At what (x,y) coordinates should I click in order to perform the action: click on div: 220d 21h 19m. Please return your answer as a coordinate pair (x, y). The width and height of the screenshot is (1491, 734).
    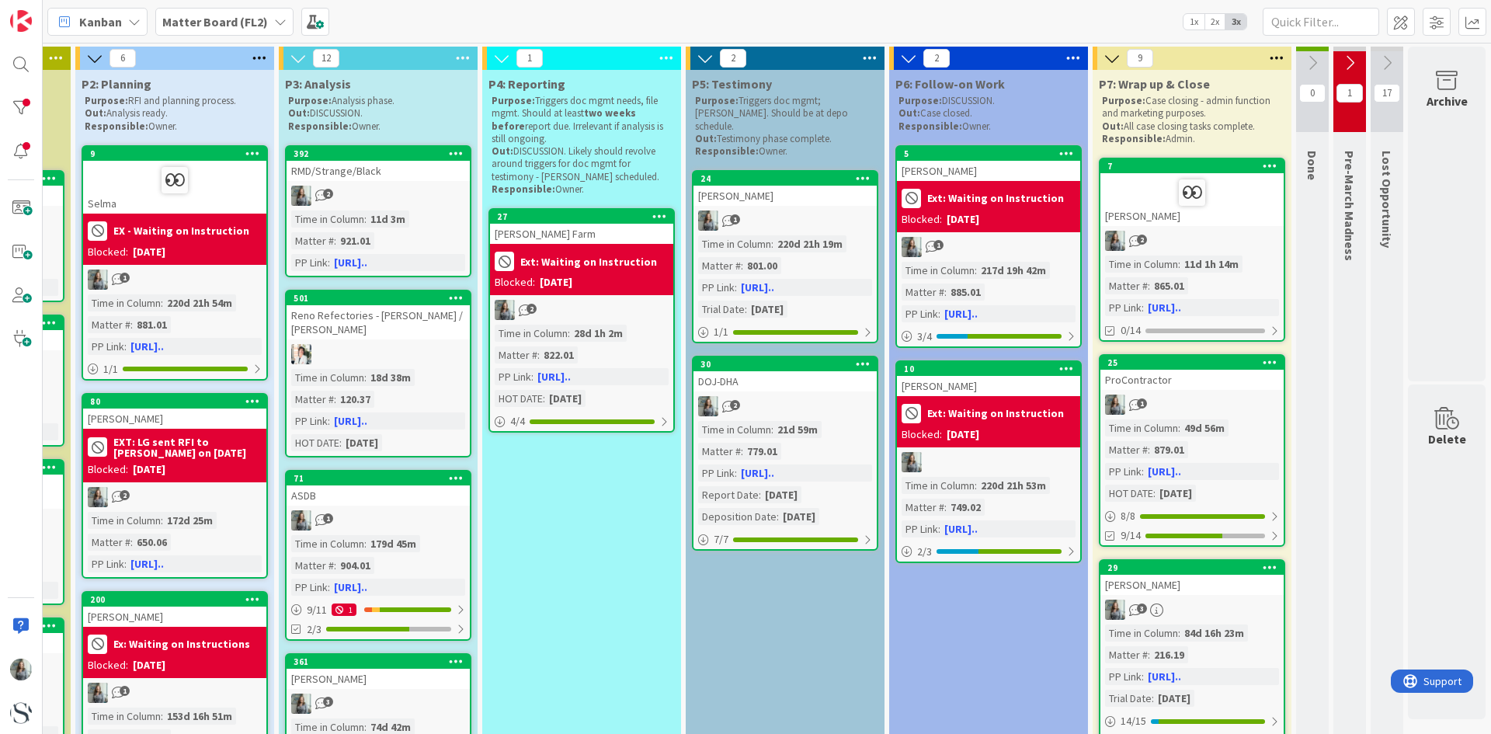
    Looking at the image, I should click on (810, 244).